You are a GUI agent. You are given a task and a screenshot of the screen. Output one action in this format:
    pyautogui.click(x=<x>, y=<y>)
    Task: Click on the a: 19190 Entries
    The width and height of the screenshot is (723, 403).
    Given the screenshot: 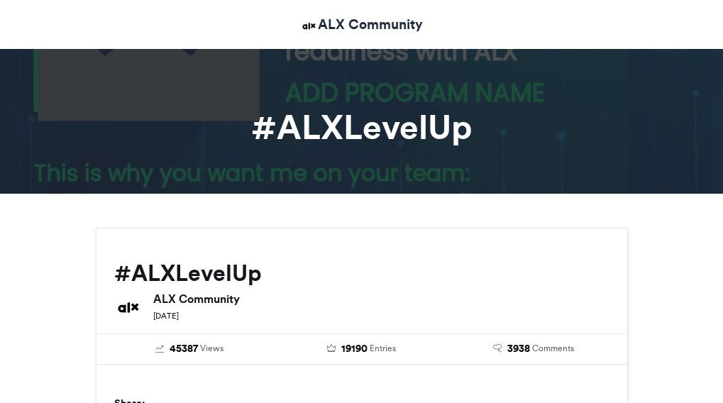 What is the action you would take?
    pyautogui.click(x=361, y=349)
    